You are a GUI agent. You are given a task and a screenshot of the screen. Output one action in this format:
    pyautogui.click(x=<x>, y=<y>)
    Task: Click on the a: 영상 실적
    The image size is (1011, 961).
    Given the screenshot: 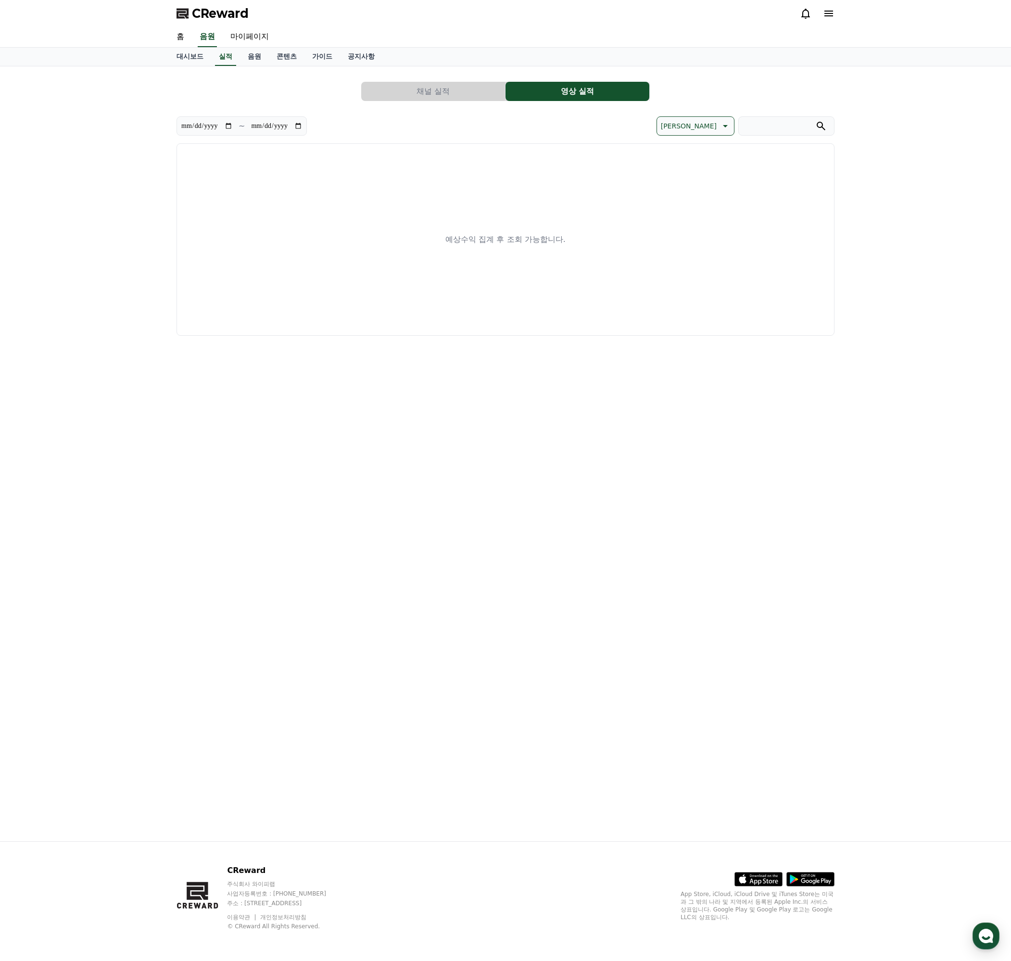 What is the action you would take?
    pyautogui.click(x=578, y=91)
    